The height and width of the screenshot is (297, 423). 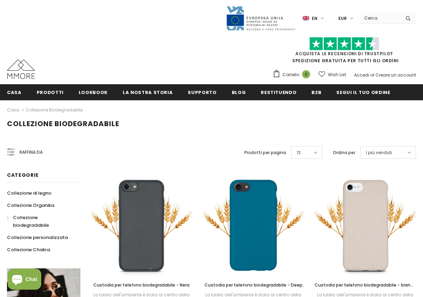 What do you see at coordinates (147, 92) in the screenshot?
I see `a: La nostra storia` at bounding box center [147, 92].